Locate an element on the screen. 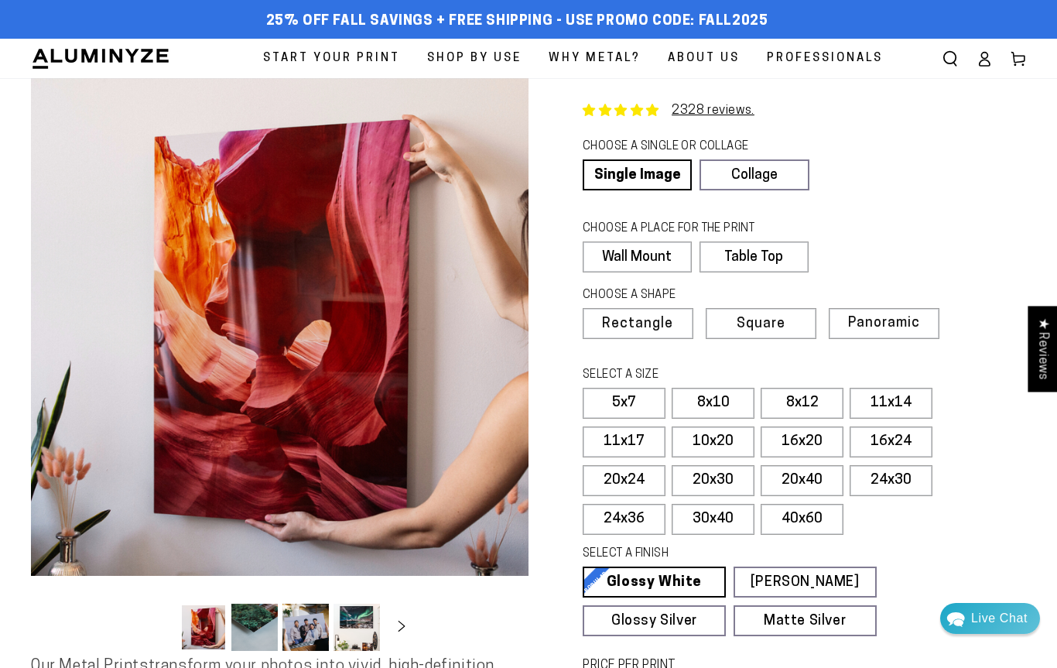 This screenshot has width=1057, height=668. span: Why Metal? is located at coordinates (594, 58).